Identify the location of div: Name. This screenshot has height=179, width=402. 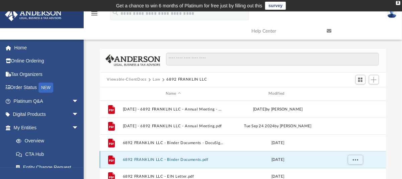
(173, 93).